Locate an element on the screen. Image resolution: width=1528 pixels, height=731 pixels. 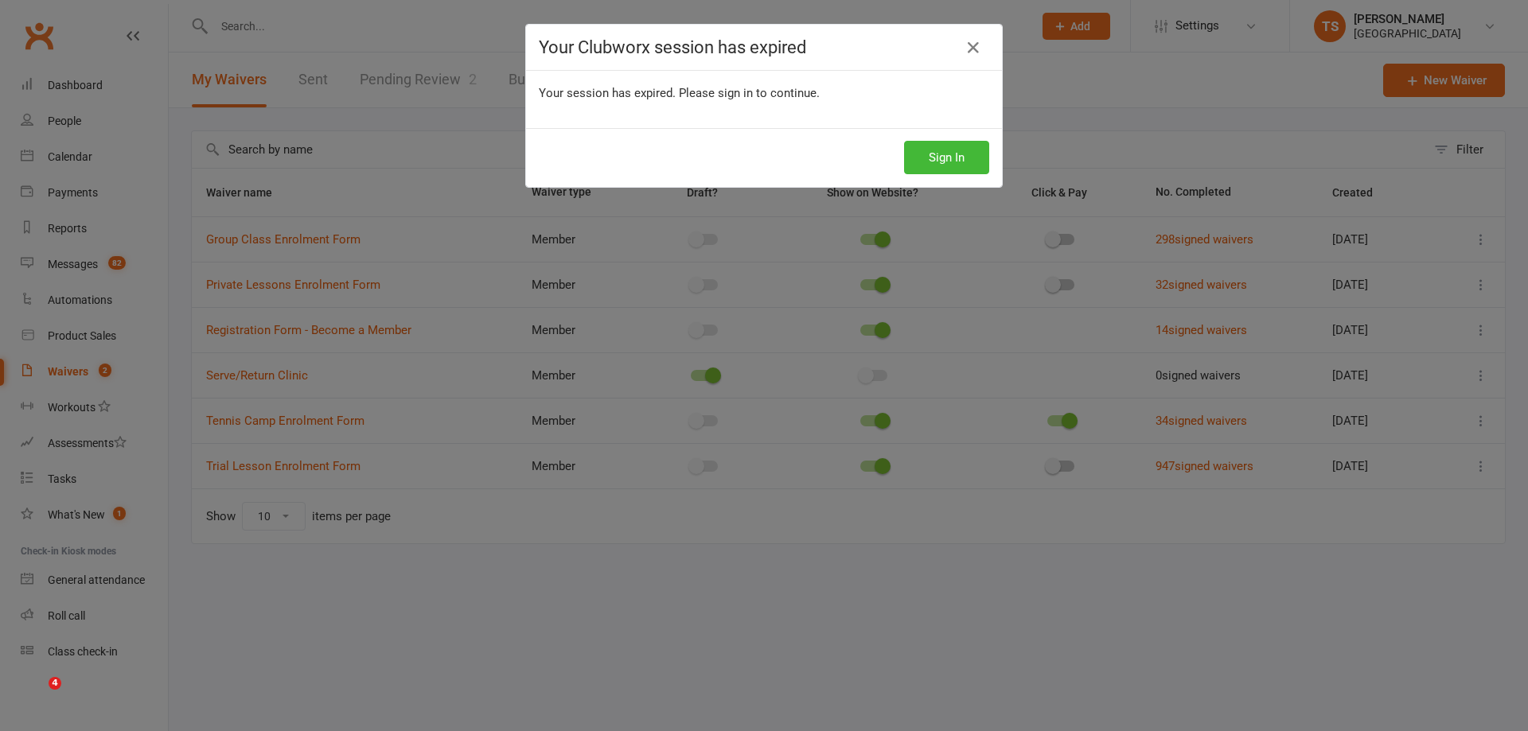
span: 4 is located at coordinates (55, 684).